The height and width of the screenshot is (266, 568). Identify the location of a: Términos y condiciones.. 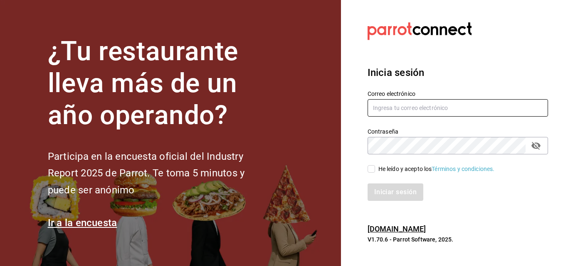
(463, 169).